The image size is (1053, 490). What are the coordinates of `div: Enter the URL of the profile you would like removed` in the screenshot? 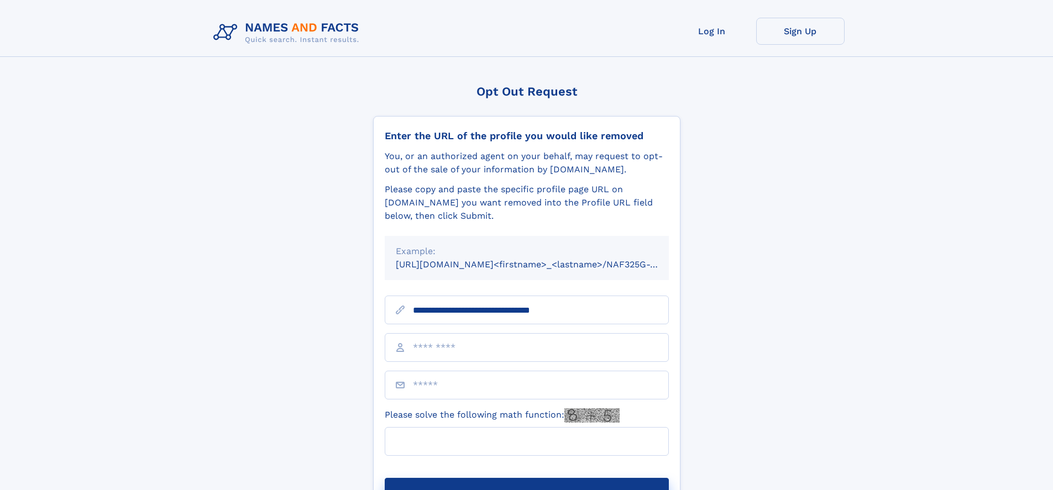 It's located at (527, 136).